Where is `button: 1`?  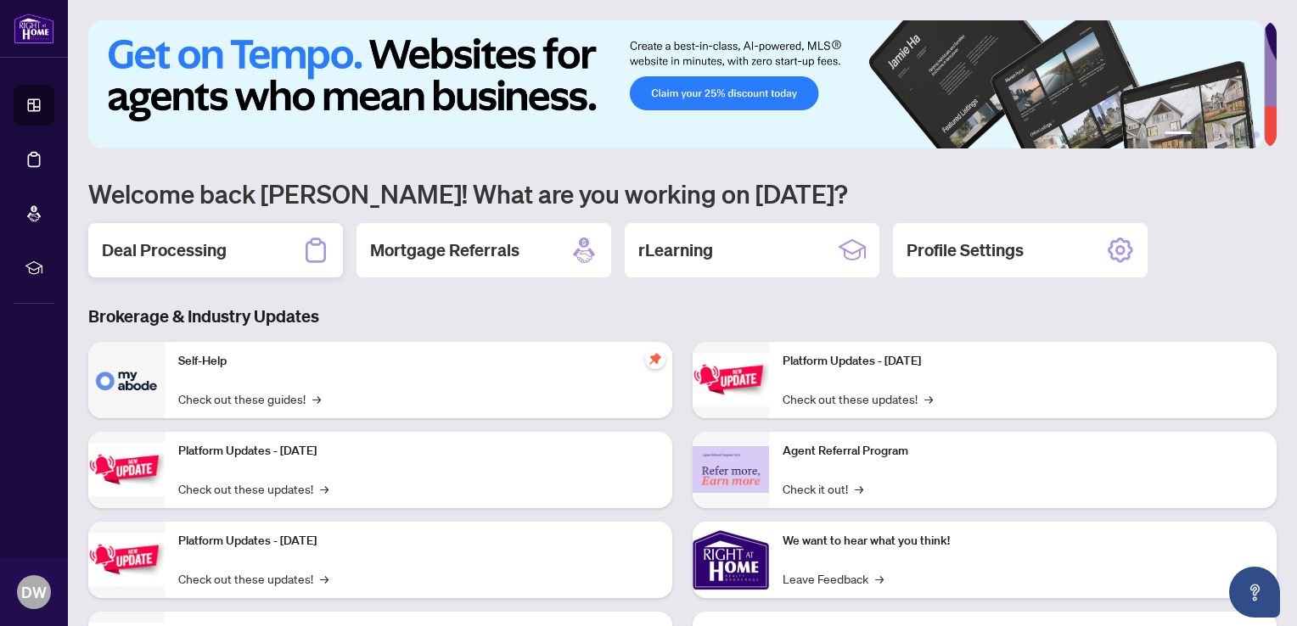 button: 1 is located at coordinates (1178, 135).